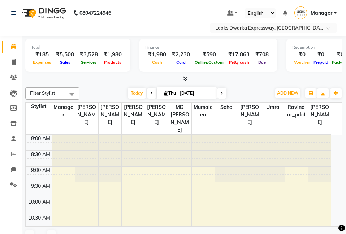 The height and width of the screenshot is (234, 346). What do you see at coordinates (40, 186) in the screenshot?
I see `div: 9:30 AM` at bounding box center [40, 186].